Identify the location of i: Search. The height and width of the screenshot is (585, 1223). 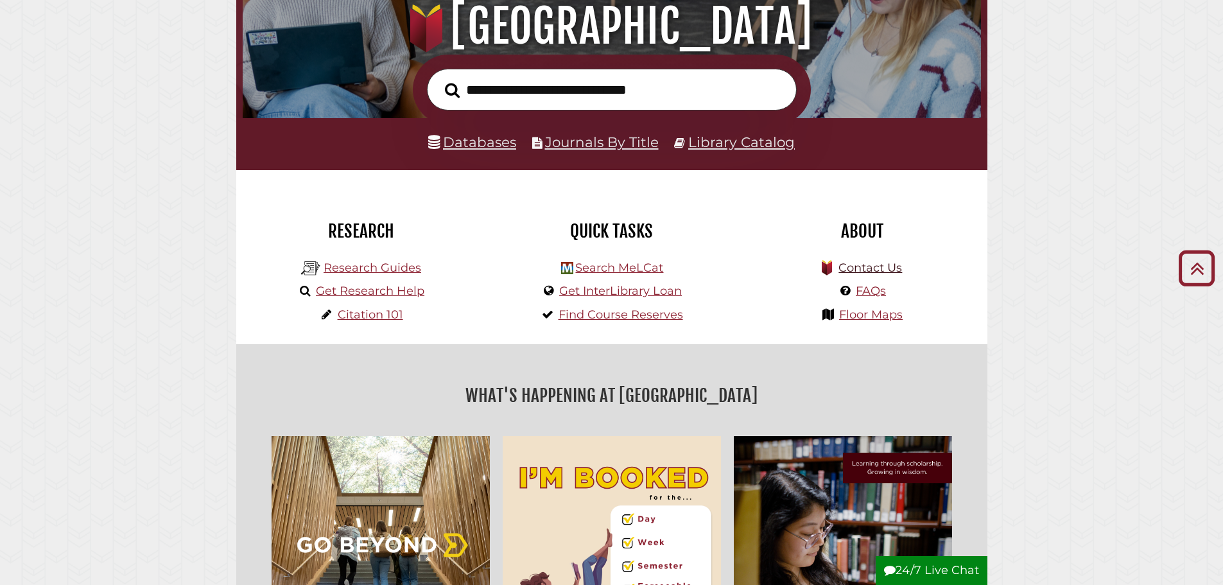
(452, 90).